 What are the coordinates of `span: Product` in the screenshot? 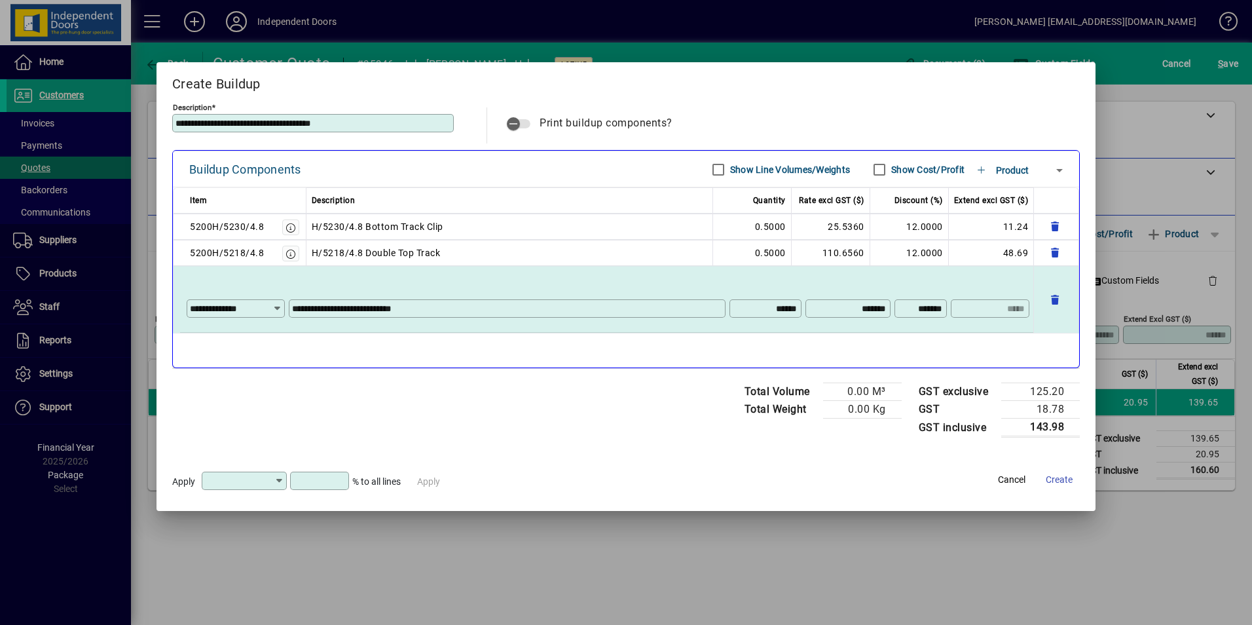 It's located at (1012, 170).